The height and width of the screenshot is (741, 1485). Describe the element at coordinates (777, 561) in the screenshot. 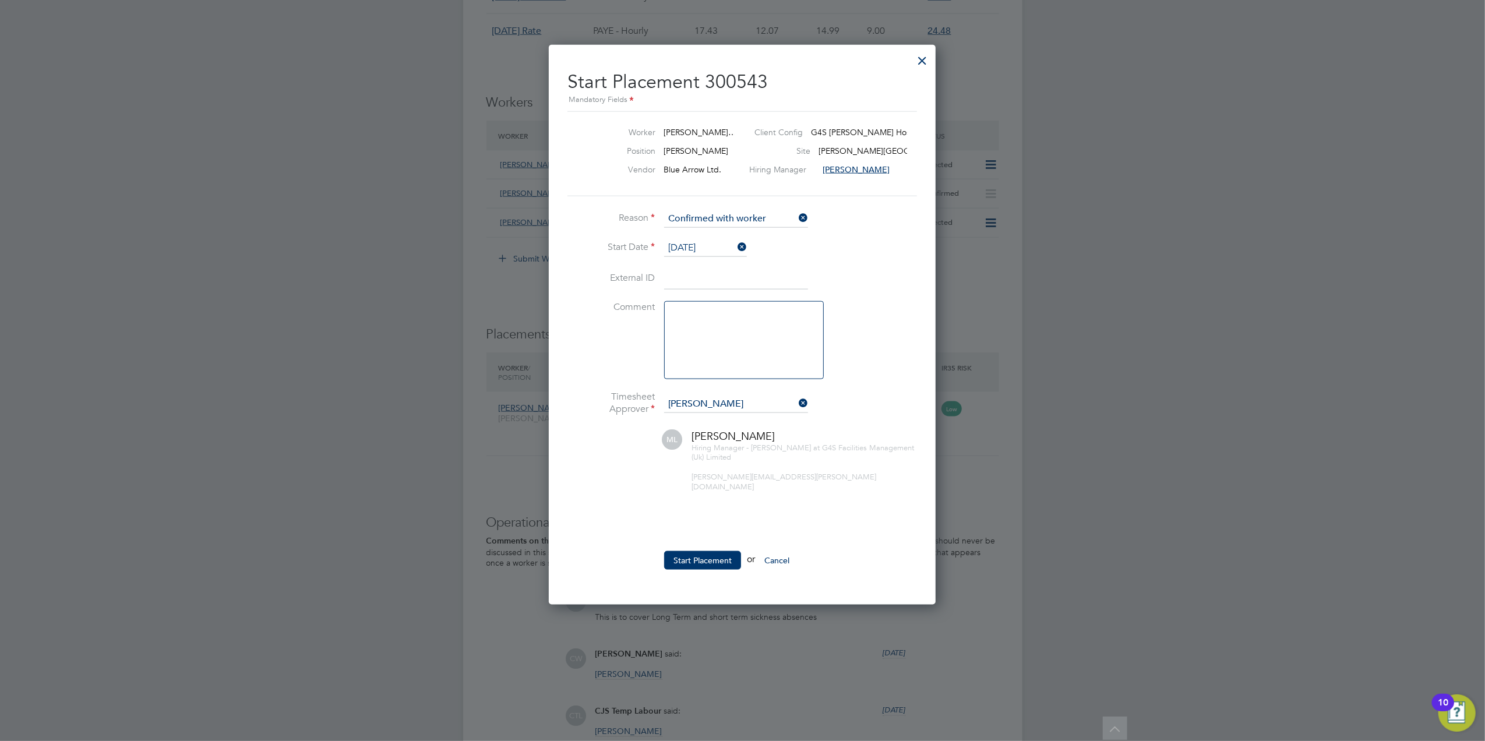

I see `button: Cancel` at that location.